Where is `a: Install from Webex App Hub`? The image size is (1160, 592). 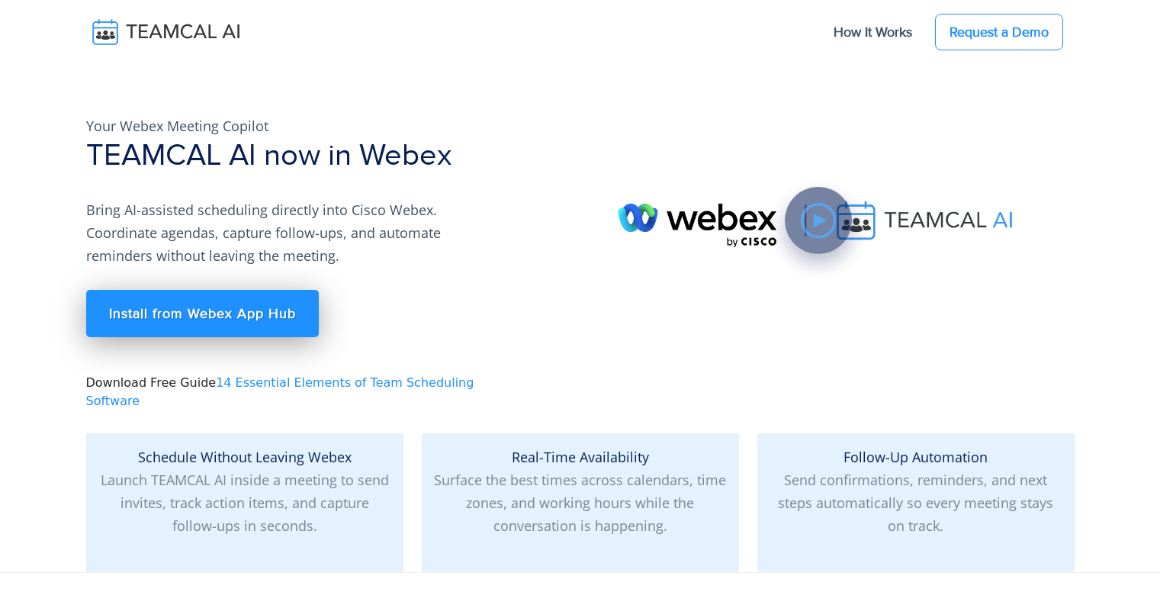
a: Install from Webex App Hub is located at coordinates (202, 313).